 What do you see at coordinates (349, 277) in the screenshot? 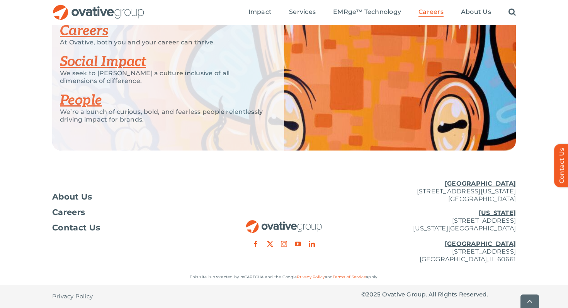
I see `a: Terms of Service` at bounding box center [349, 277].